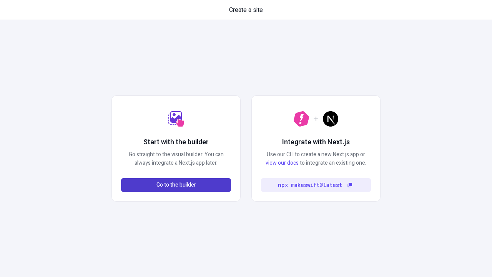 The width and height of the screenshot is (492, 277). I want to click on code: npx makeswift@latest, so click(310, 185).